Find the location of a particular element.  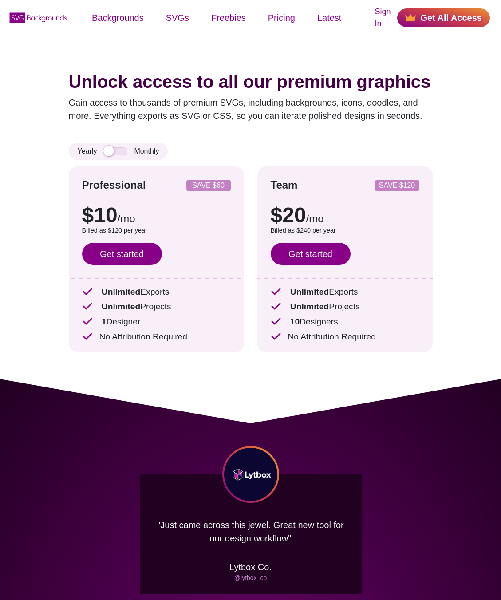

a: Backgrounds is located at coordinates (118, 18).